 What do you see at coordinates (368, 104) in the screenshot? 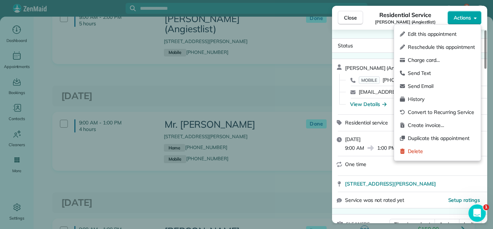
I see `div: View Details` at bounding box center [368, 104].